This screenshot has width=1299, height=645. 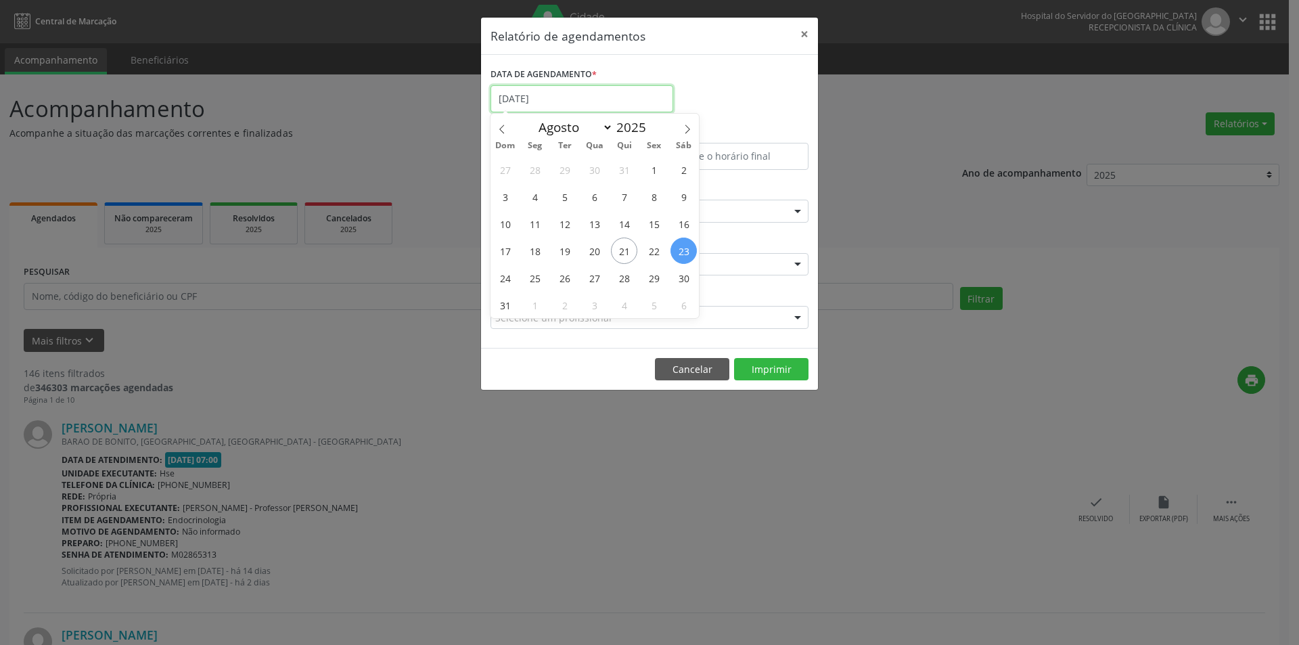 What do you see at coordinates (564, 277) in the screenshot?
I see `span: Agosto 26, 2025` at bounding box center [564, 277].